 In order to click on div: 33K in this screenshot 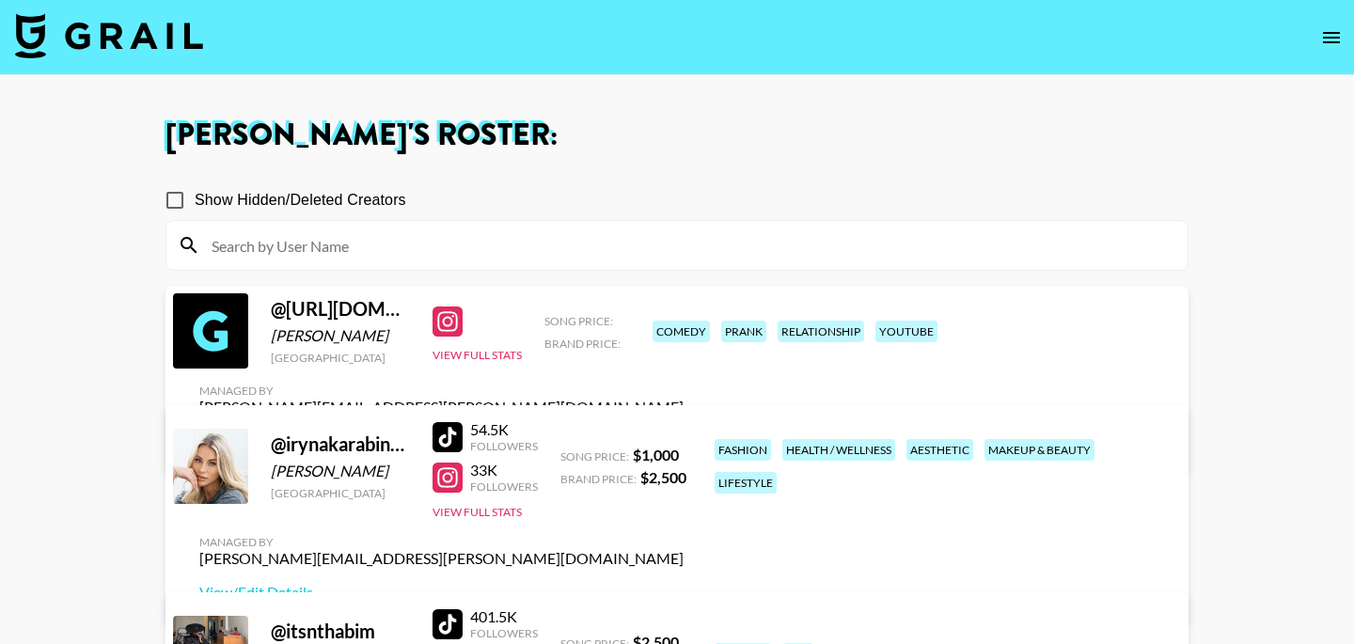, I will do `click(504, 470)`.